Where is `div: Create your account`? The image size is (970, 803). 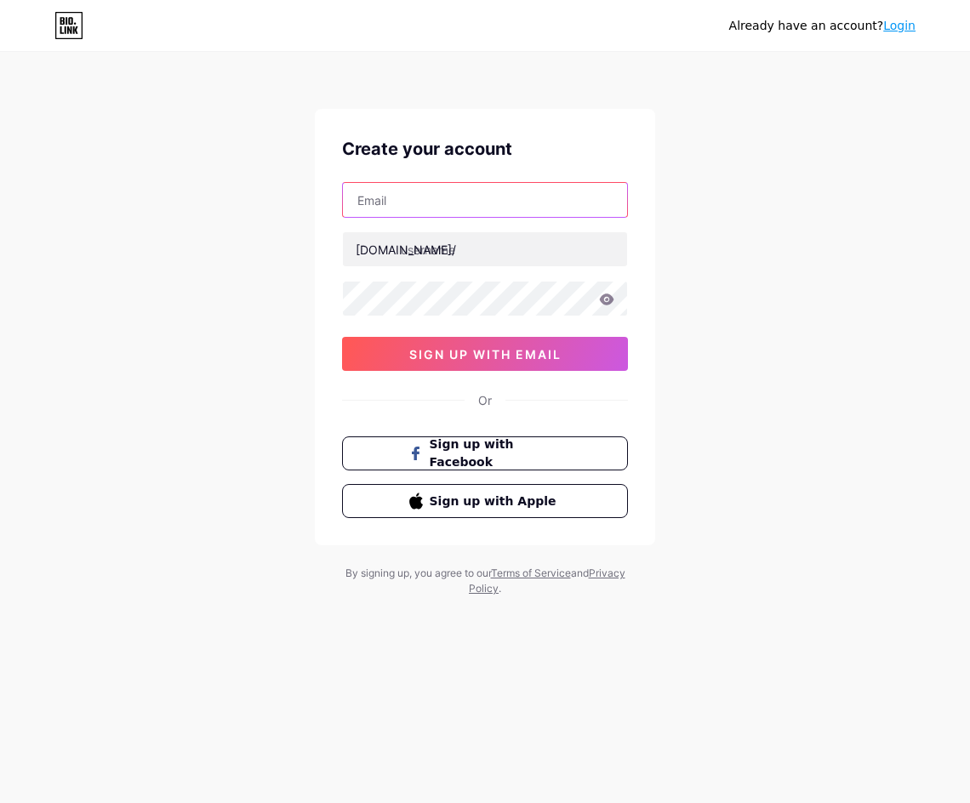
div: Create your account is located at coordinates (485, 149).